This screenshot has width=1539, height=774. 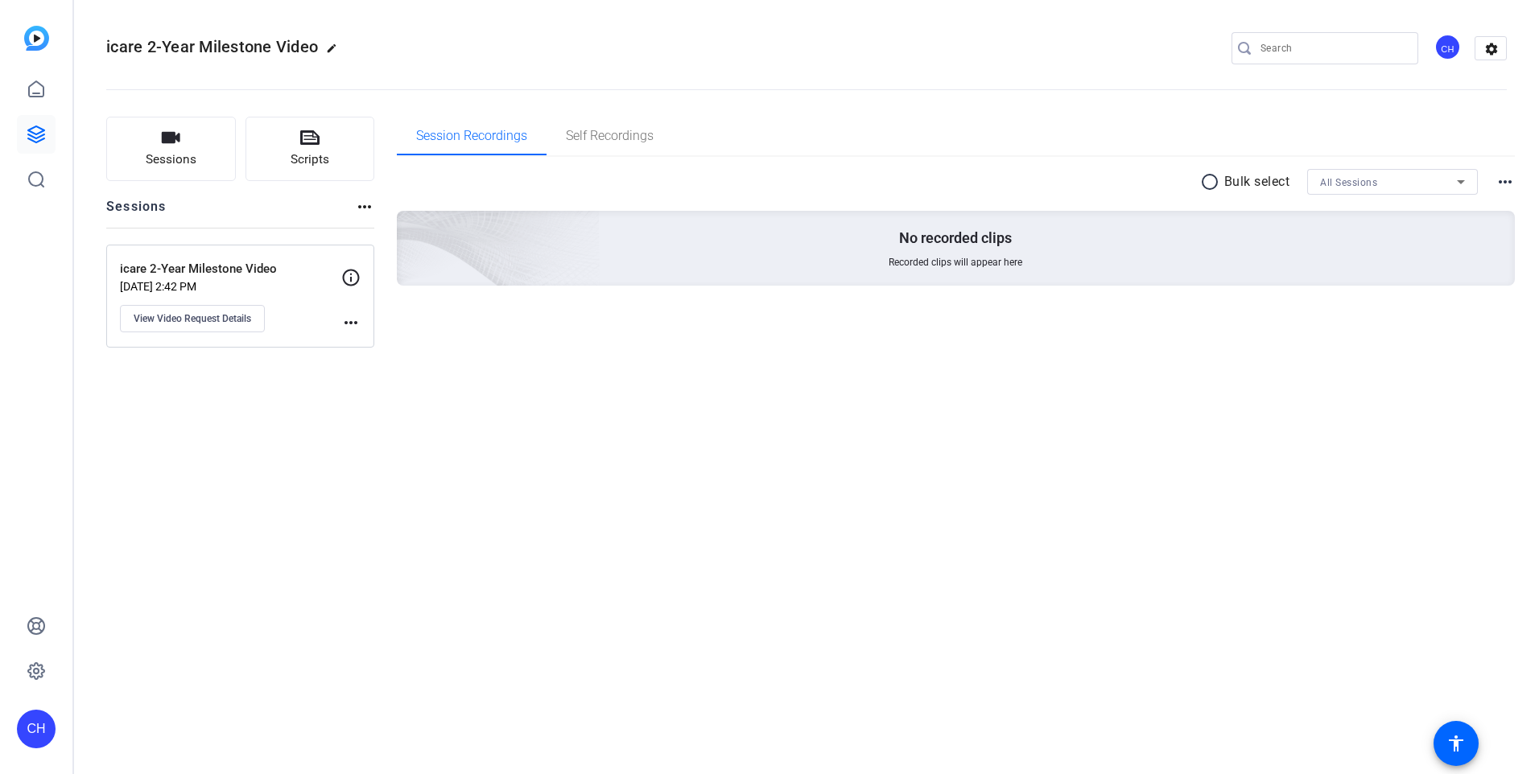 What do you see at coordinates (136, 212) in the screenshot?
I see `h2: Sessions` at bounding box center [136, 212].